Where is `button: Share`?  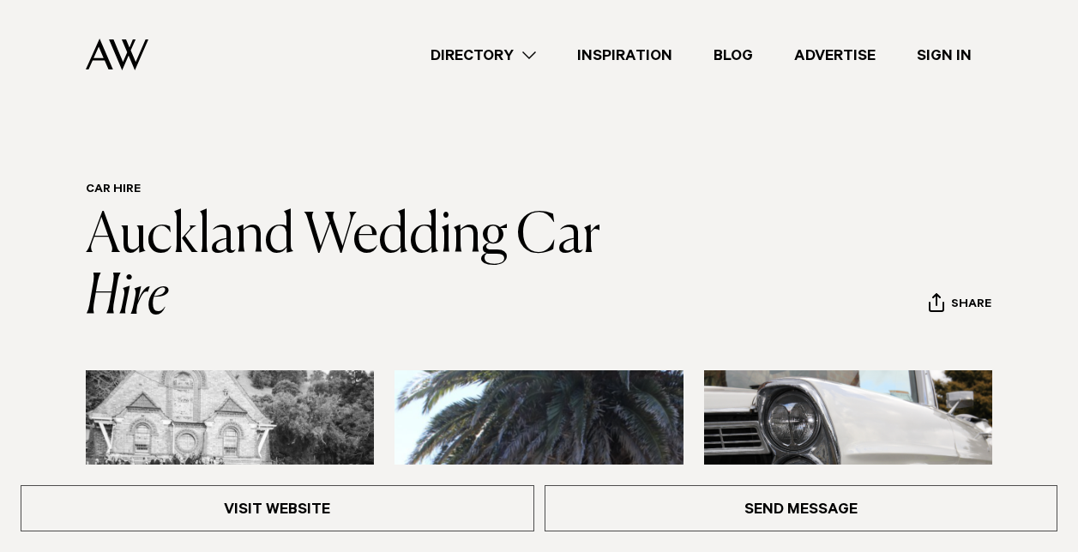 button: Share is located at coordinates (959, 305).